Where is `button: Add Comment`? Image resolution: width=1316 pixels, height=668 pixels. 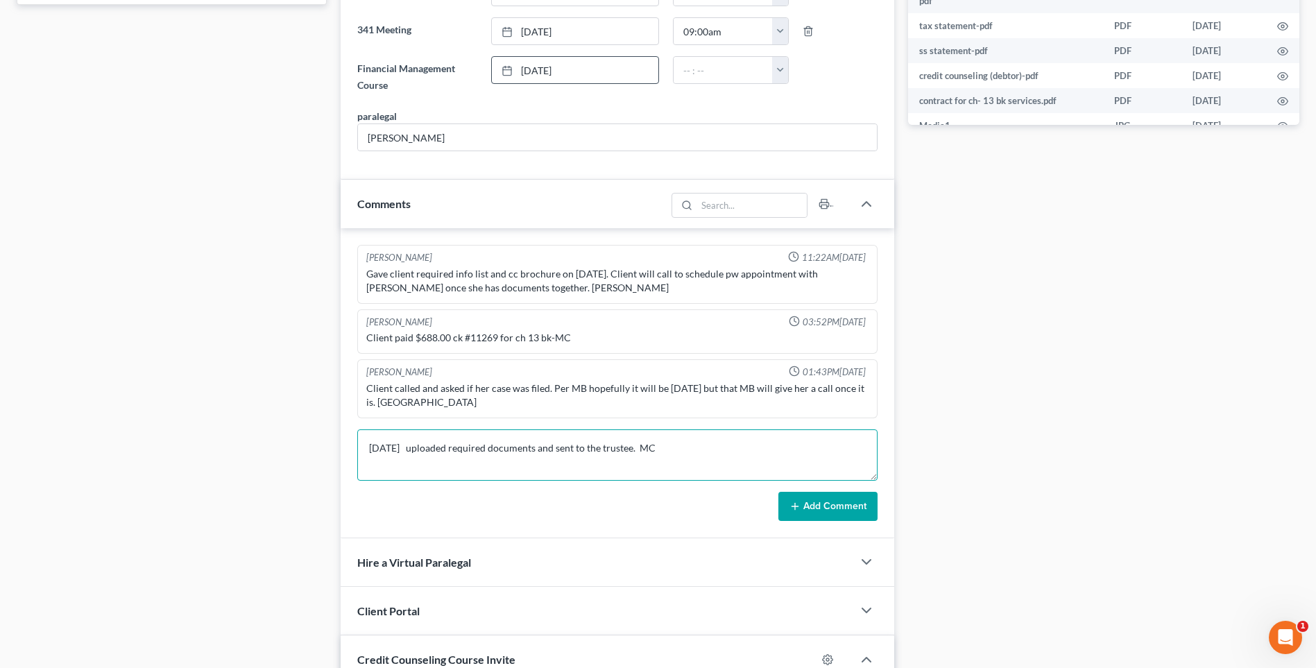
button: Add Comment is located at coordinates (828, 507).